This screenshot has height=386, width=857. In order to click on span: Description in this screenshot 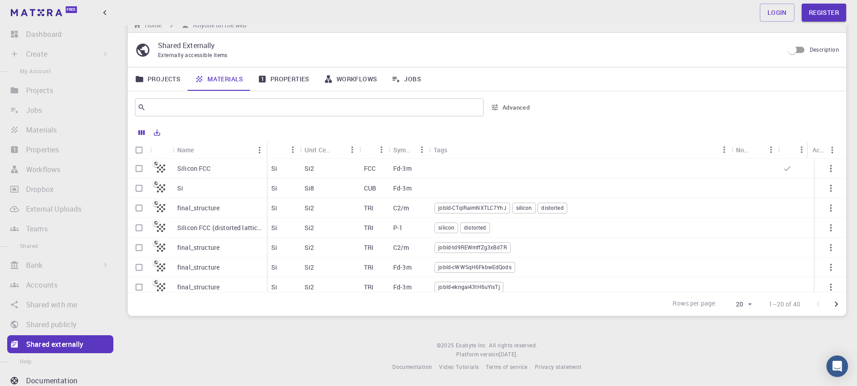, I will do `click(824, 49)`.